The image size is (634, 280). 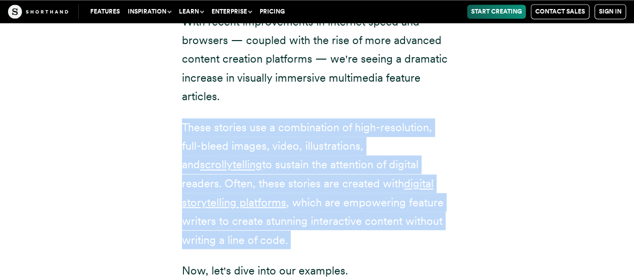 I want to click on a: Features, so click(x=105, y=12).